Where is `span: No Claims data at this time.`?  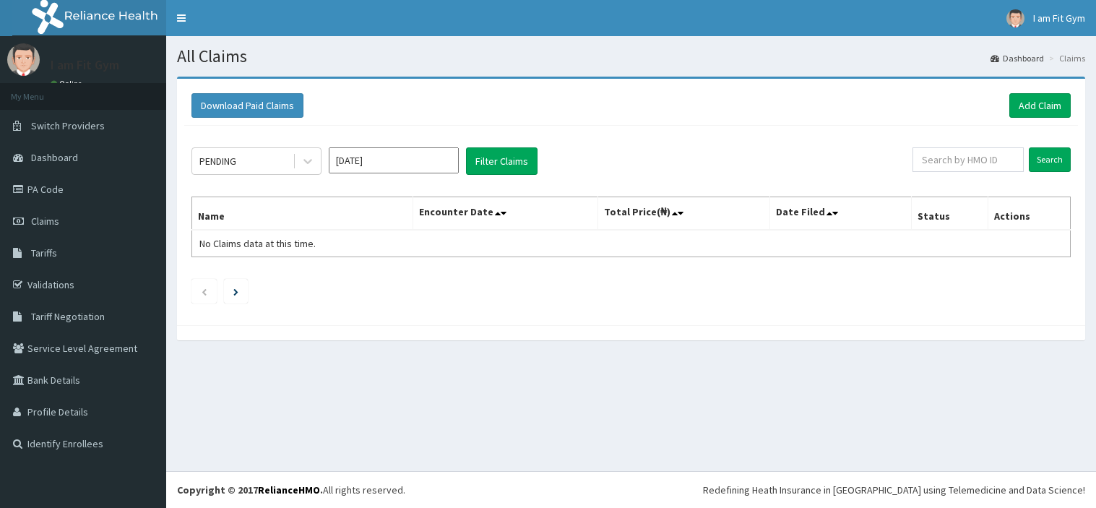
span: No Claims data at this time. is located at coordinates (257, 244).